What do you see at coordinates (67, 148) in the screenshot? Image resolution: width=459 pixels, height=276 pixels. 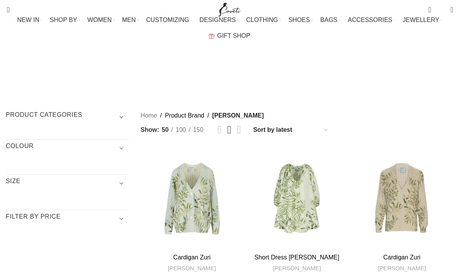 I see `h3: COLOUR` at bounding box center [67, 148].